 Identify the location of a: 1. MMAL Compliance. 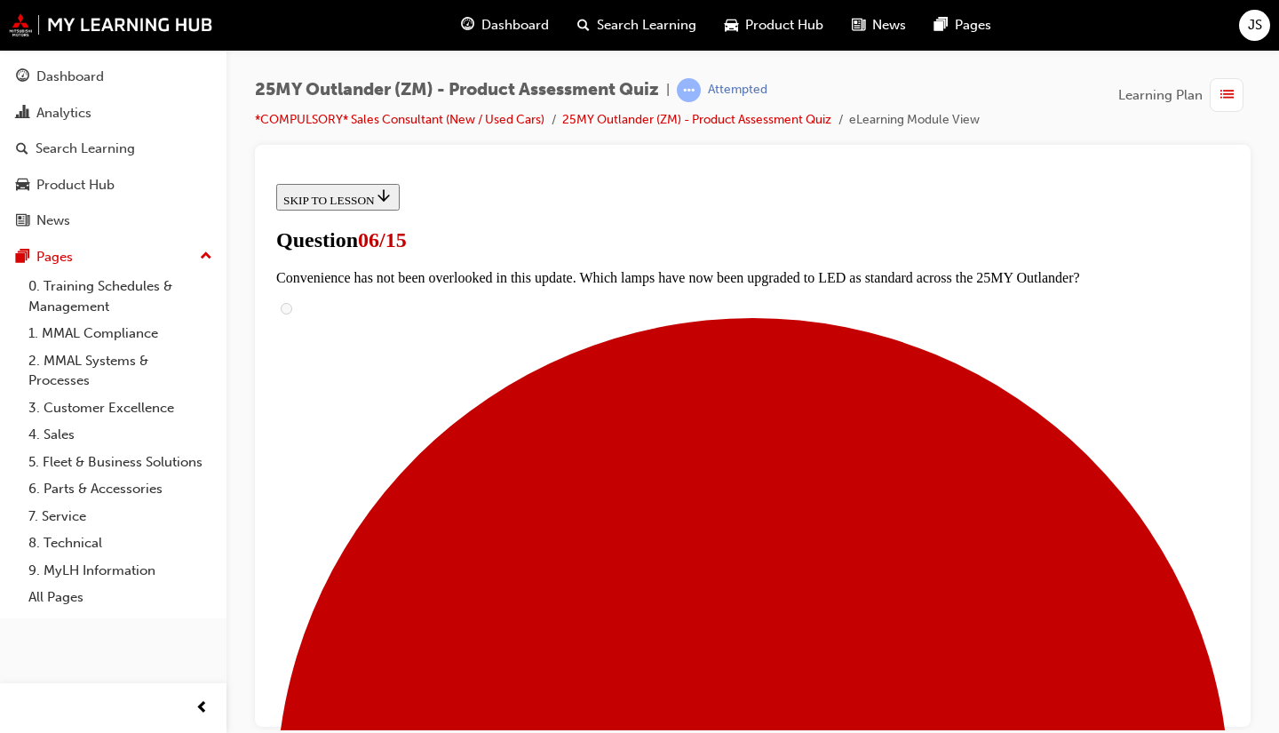
(120, 333).